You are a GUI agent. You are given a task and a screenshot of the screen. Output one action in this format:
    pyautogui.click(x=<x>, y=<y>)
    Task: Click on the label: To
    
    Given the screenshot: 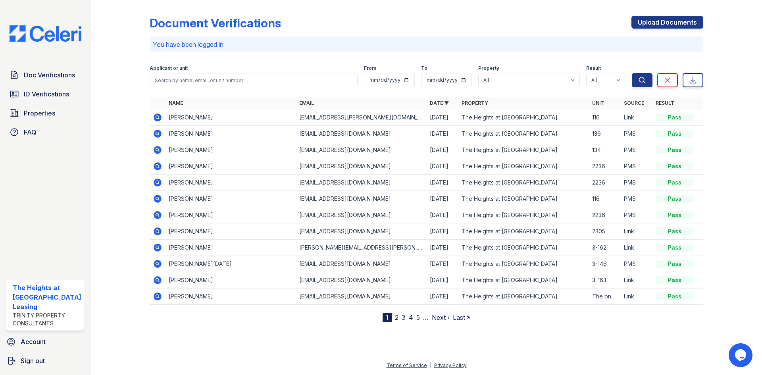 What is the action you would take?
    pyautogui.click(x=424, y=68)
    